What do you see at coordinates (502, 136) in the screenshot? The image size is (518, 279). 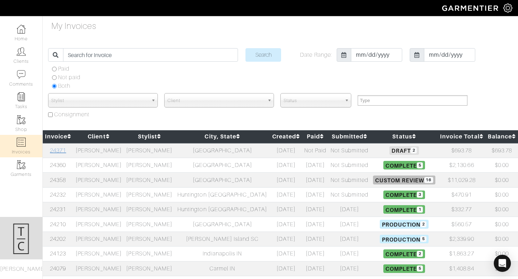 I see `a: Balance` at bounding box center [502, 136].